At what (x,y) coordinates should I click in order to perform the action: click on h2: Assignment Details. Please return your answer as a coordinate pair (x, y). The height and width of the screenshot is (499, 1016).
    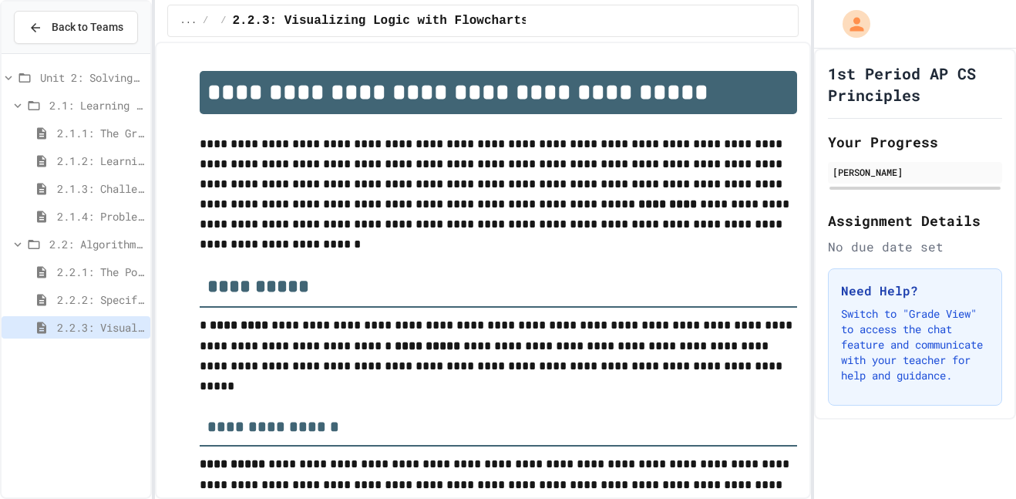
    Looking at the image, I should click on (915, 221).